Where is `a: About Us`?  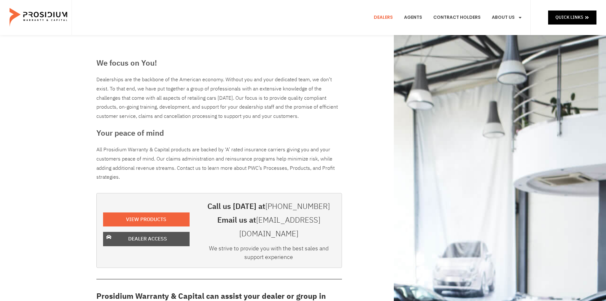
a: About Us is located at coordinates (507, 17).